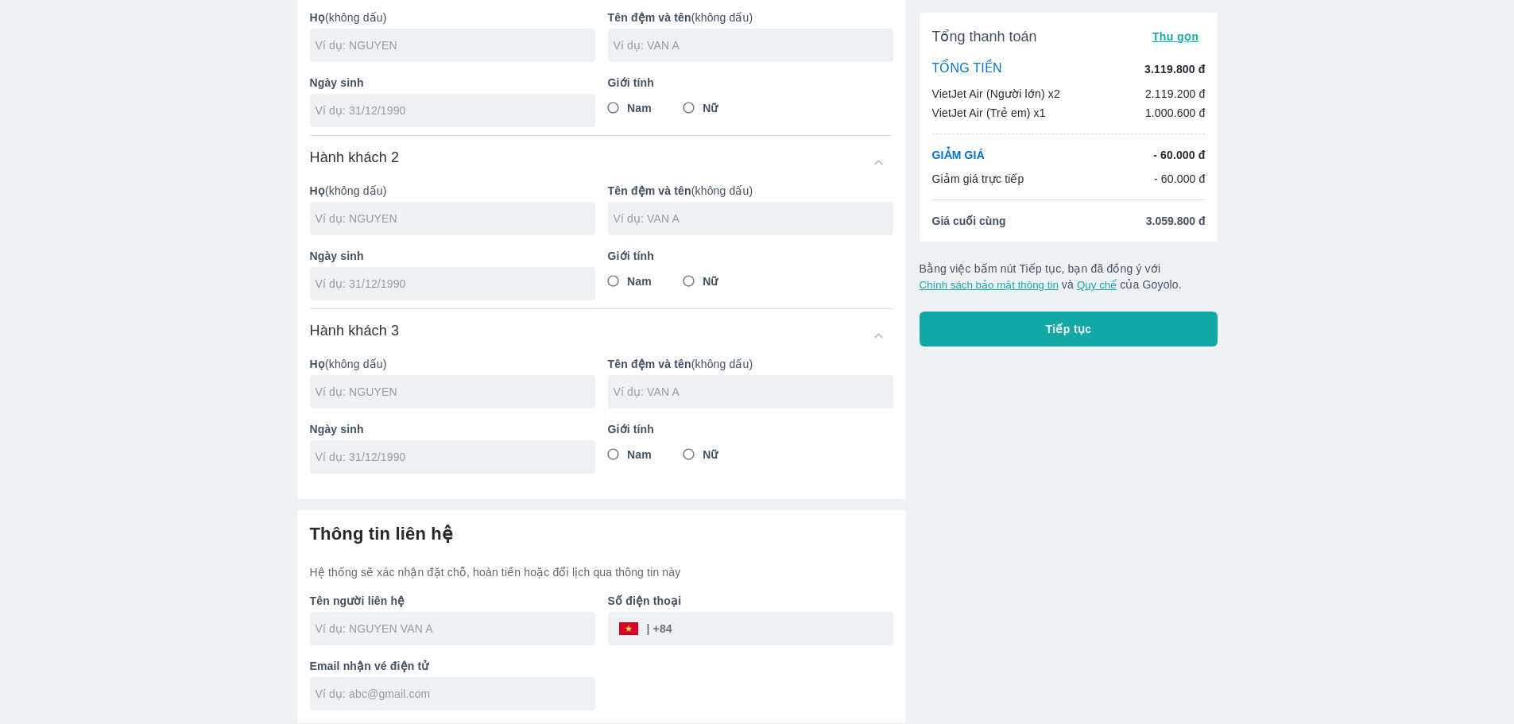 This screenshot has height=724, width=1514. Describe the element at coordinates (1175, 37) in the screenshot. I see `span: Thu gọn` at that location.